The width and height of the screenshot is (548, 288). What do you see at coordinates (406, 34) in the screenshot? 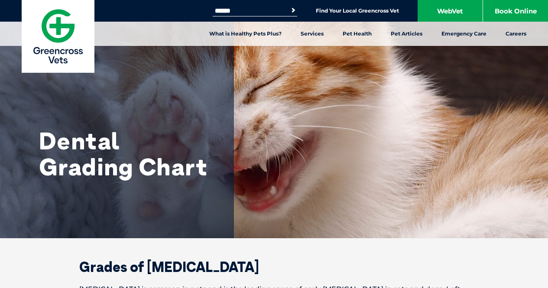
I see `a: Pet Articles` at bounding box center [406, 34].